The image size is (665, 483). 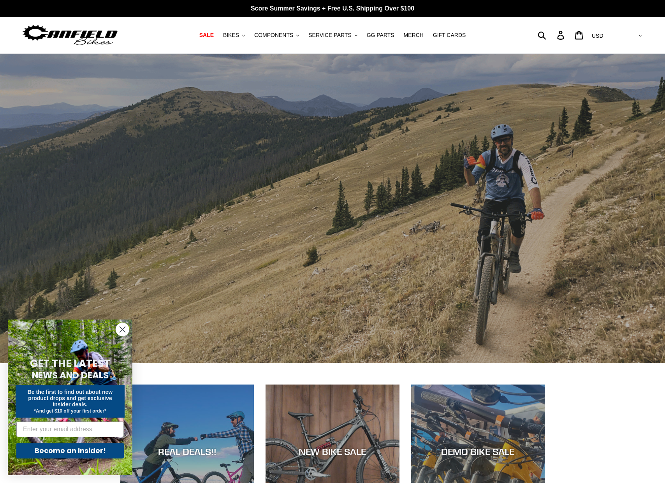 I want to click on span: Be the first to find out about new product drops and get exclusive insider deals., so click(x=70, y=398).